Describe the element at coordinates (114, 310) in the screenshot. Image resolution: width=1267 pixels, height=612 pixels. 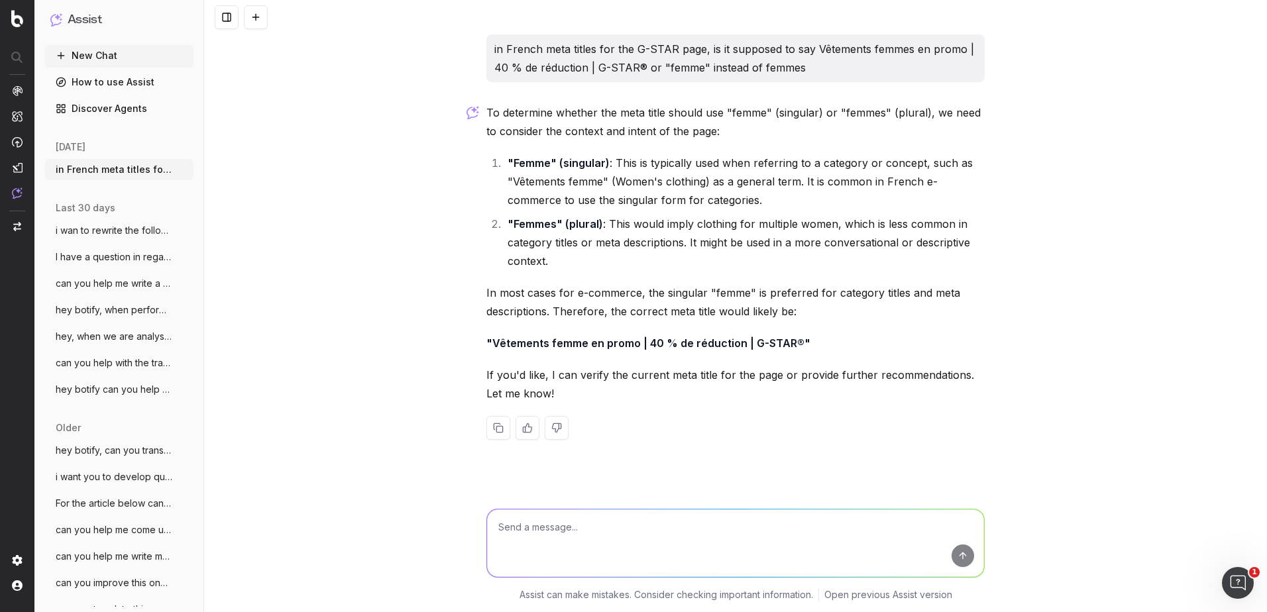
I see `span: hey botify, when performing a keyword an` at that location.